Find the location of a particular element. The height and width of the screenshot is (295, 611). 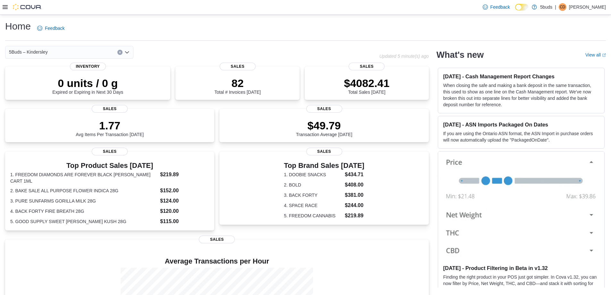

dd: $115.00 is located at coordinates (185, 221).